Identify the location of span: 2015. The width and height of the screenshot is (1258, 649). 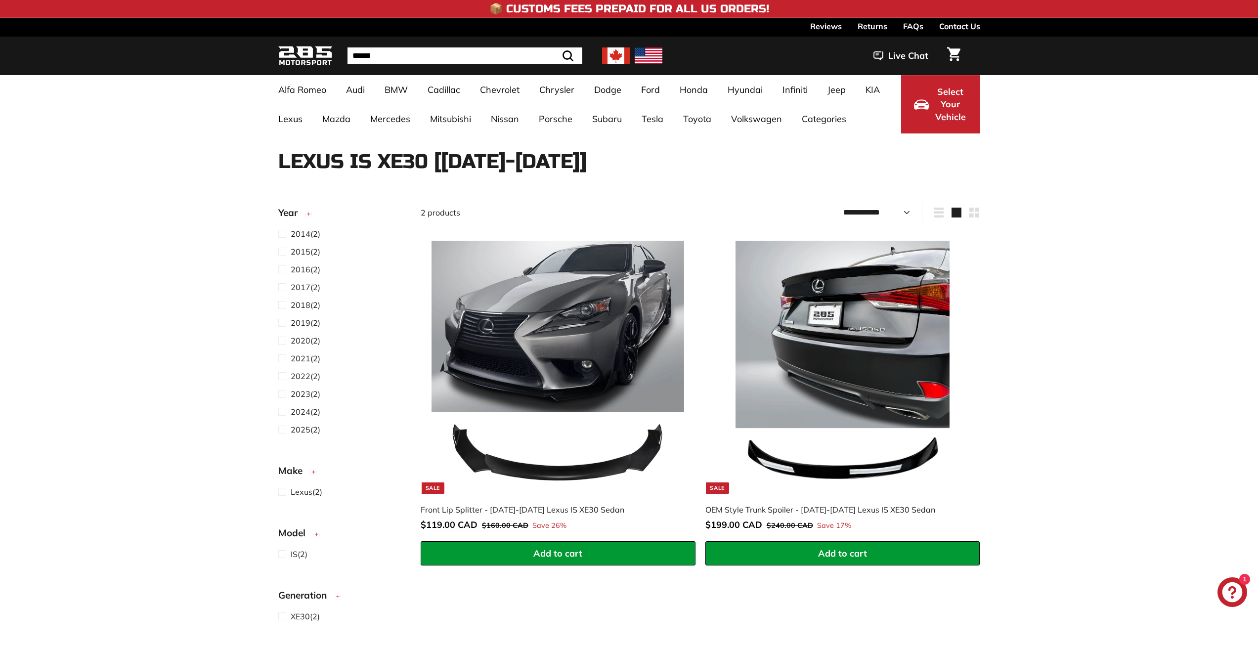
(301, 252).